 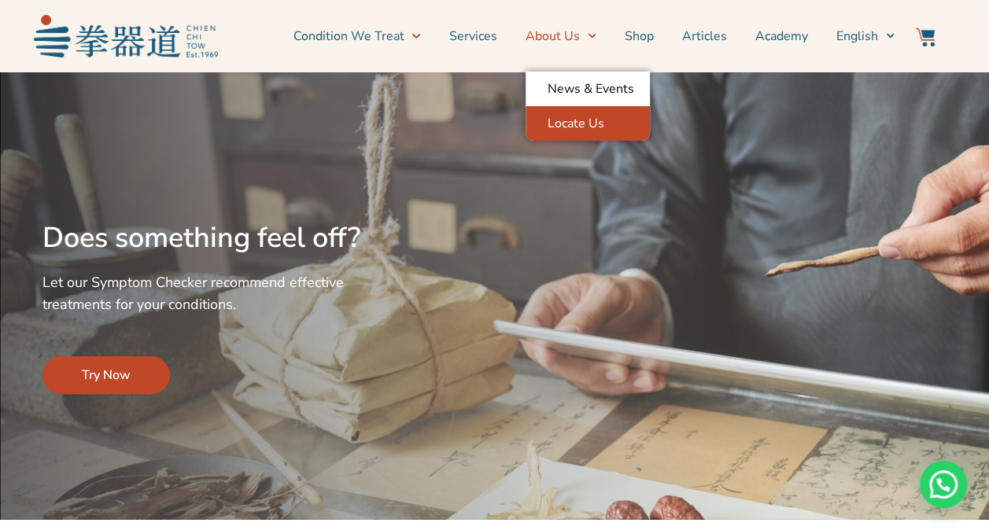 What do you see at coordinates (561, 36) in the screenshot?
I see `a: About Us` at bounding box center [561, 36].